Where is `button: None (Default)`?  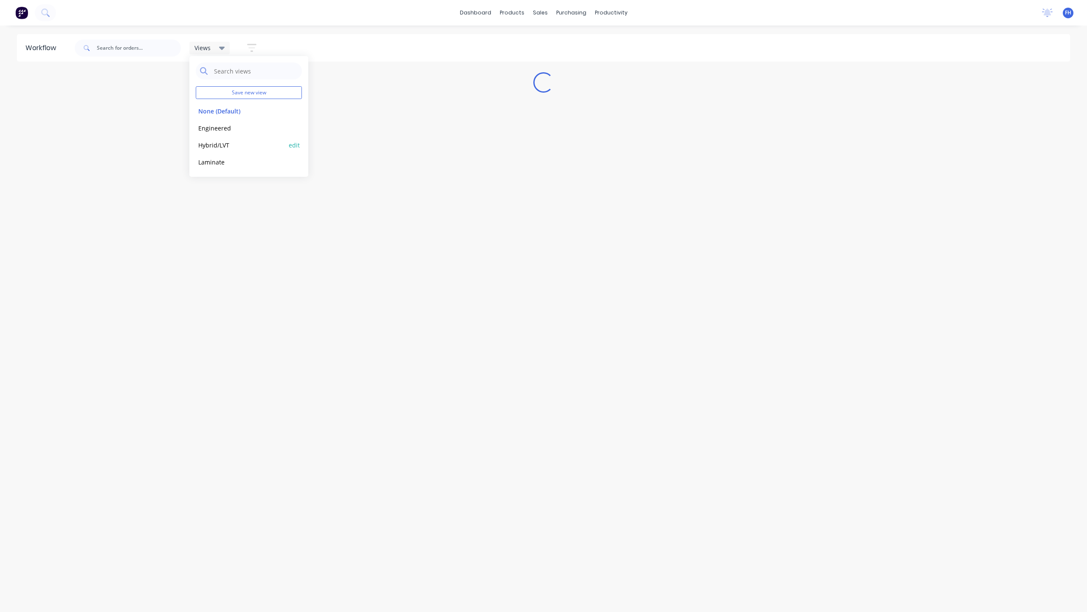
button: None (Default) is located at coordinates (241, 111).